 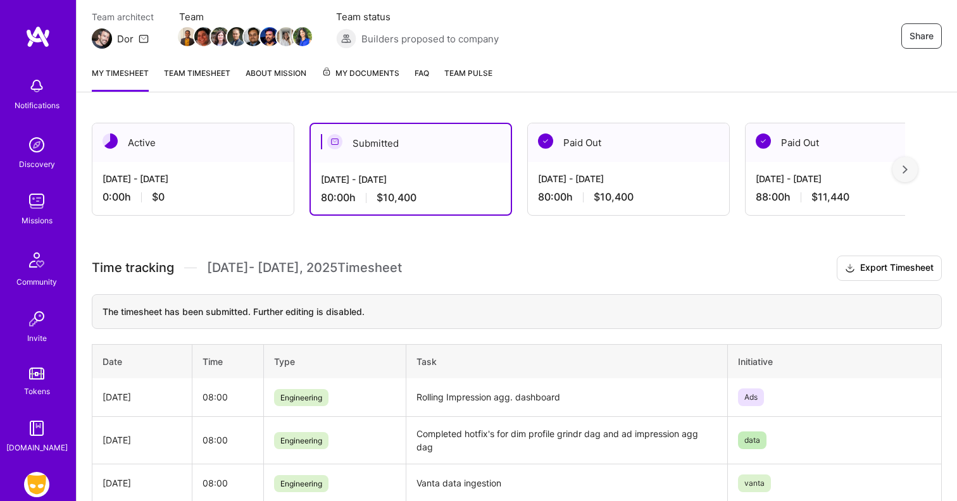 What do you see at coordinates (468, 79) in the screenshot?
I see `a: Team Pulse` at bounding box center [468, 79].